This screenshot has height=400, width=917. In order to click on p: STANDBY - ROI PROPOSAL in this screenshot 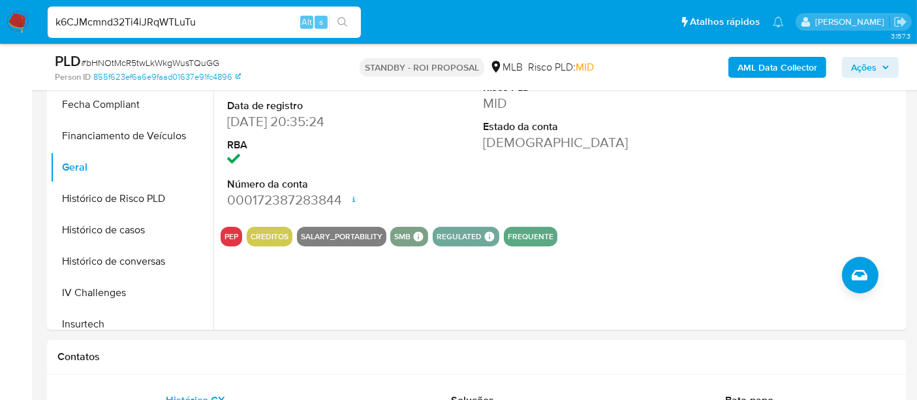, I will do `click(422, 67)`.